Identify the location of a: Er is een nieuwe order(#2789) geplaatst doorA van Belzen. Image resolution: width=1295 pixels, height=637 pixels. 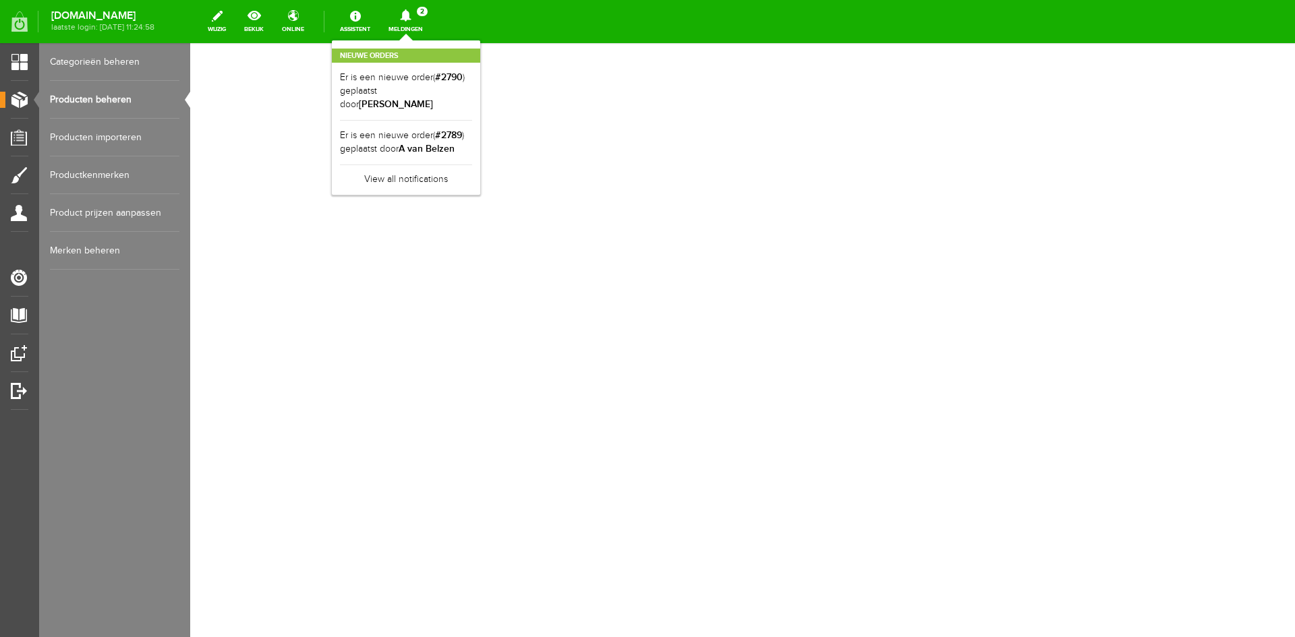
(406, 142).